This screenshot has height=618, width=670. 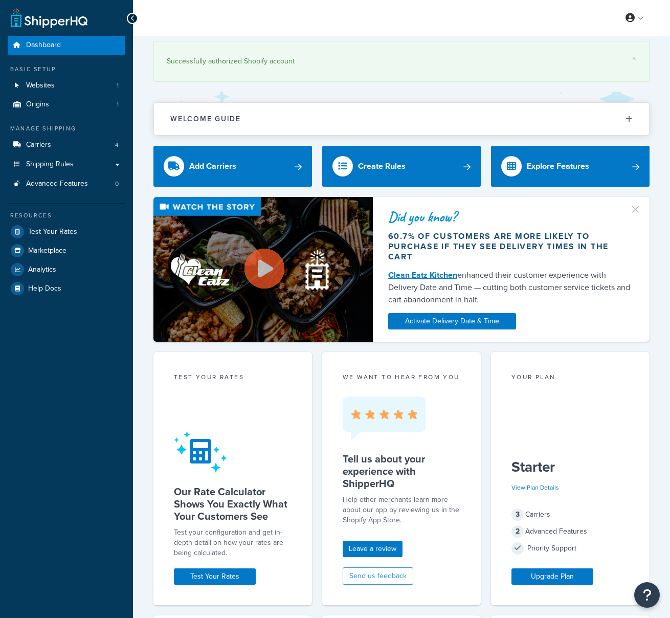 What do you see at coordinates (571, 378) in the screenshot?
I see `div: Your Plan` at bounding box center [571, 378].